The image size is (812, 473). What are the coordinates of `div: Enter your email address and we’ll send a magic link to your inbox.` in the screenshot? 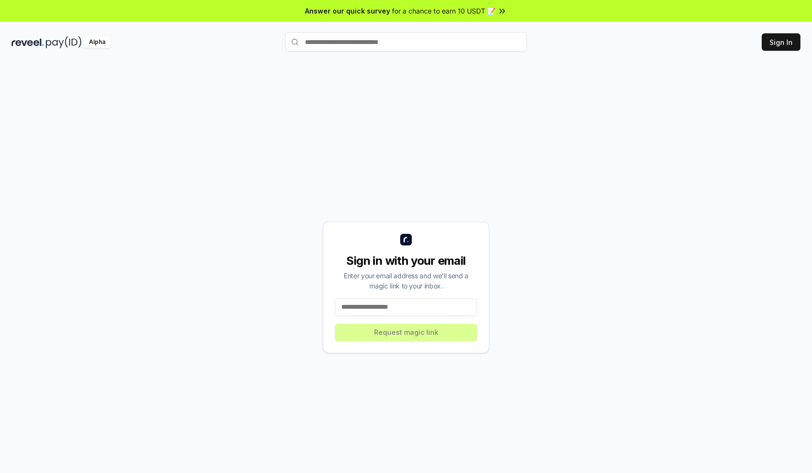 It's located at (406, 281).